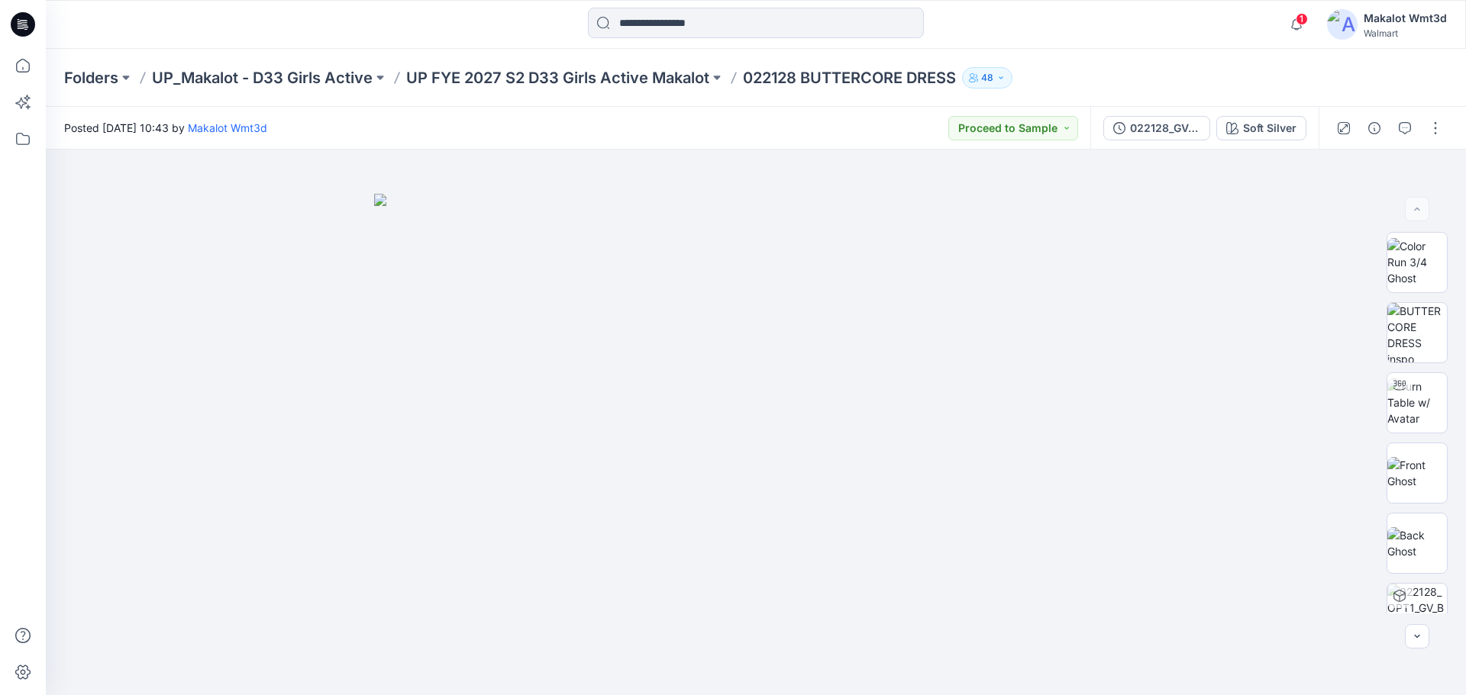 This screenshot has width=1466, height=695. Describe the element at coordinates (262, 78) in the screenshot. I see `a: UP_Makalot - D33 Girls Active` at that location.